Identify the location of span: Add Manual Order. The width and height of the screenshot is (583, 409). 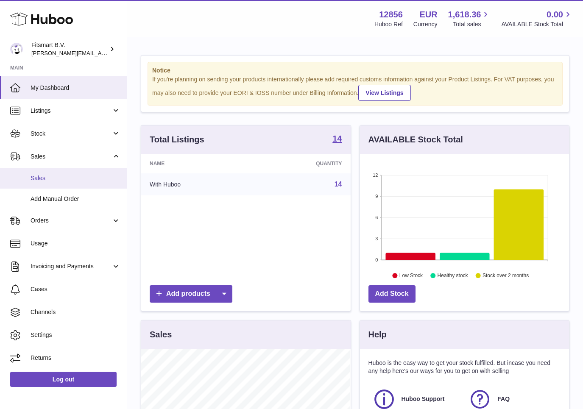
(75, 199).